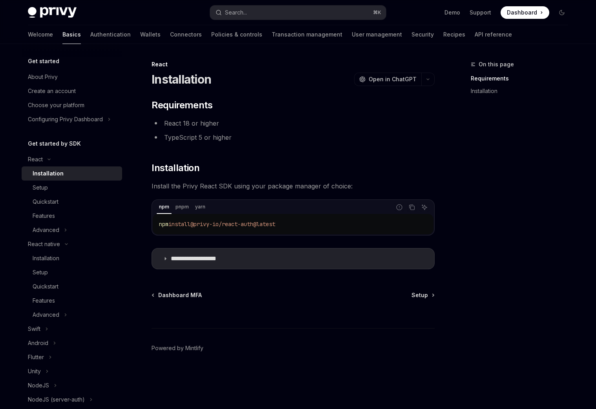 The height and width of the screenshot is (409, 596). I want to click on span: Dashboard, so click(522, 13).